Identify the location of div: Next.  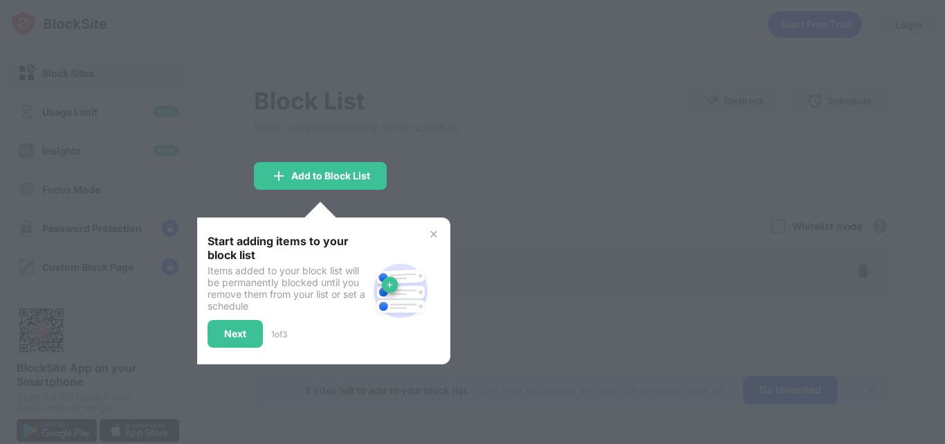
(235, 334).